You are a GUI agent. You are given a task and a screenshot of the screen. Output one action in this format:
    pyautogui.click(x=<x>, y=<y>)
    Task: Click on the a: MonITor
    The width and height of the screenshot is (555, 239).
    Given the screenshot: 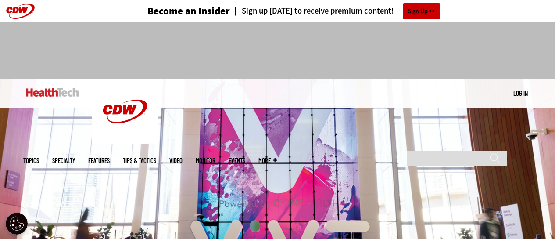 What is the action you would take?
    pyautogui.click(x=205, y=160)
    